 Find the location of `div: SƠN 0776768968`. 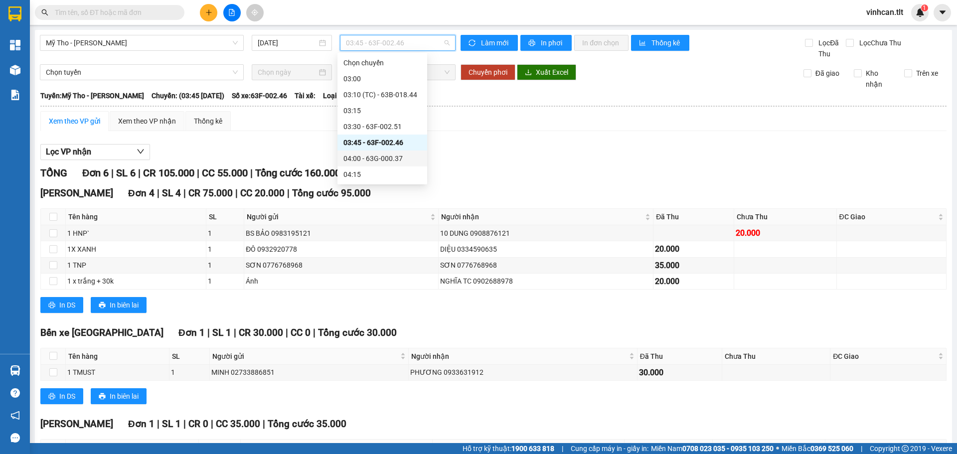

div: SƠN 0776768968 is located at coordinates (546, 265).